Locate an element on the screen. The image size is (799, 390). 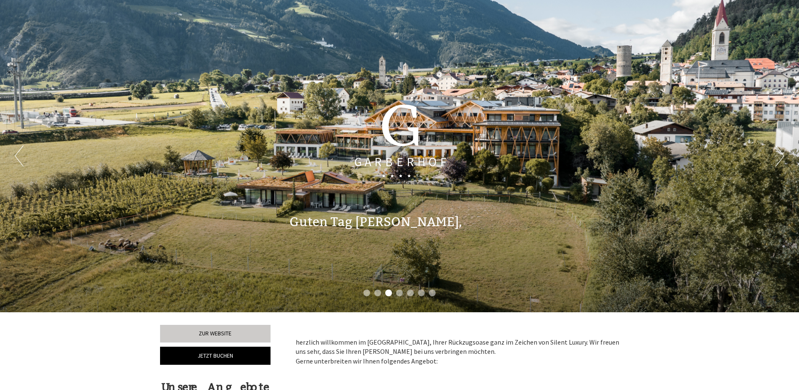
button: Next is located at coordinates (780, 156).